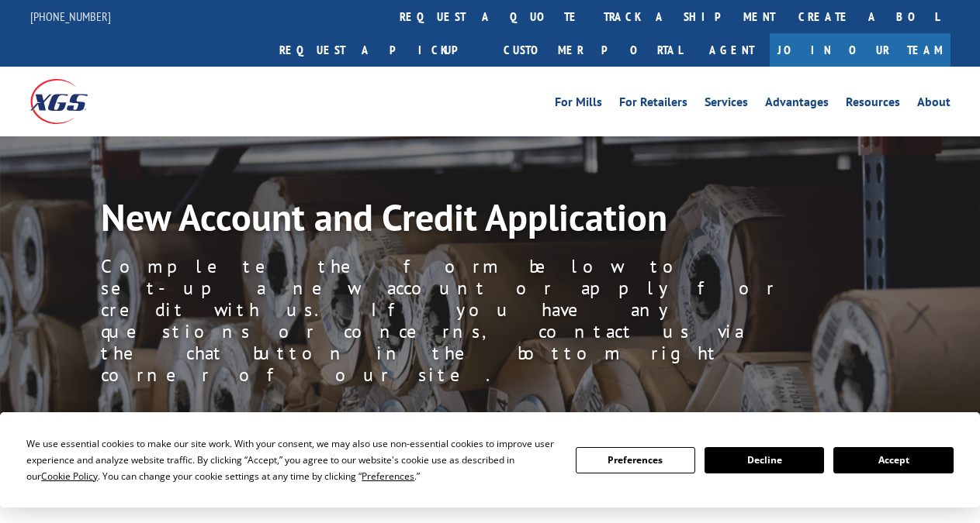 The width and height of the screenshot is (980, 523). What do you see at coordinates (893, 461) in the screenshot?
I see `button: Accept` at bounding box center [893, 461].